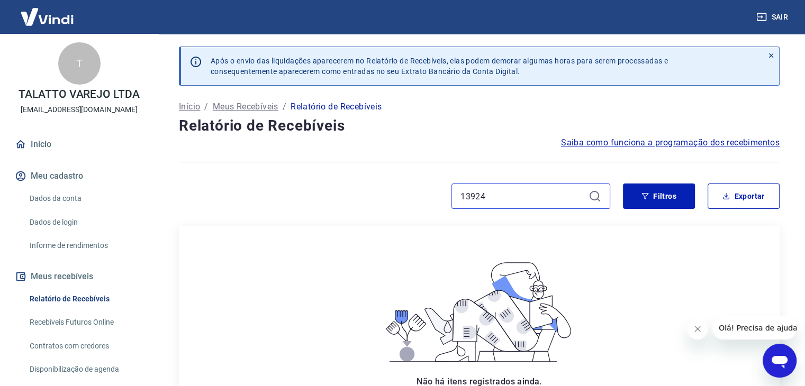  What do you see at coordinates (670, 143) in the screenshot?
I see `a: Saiba como funciona a programação dos recebimentos` at bounding box center [670, 143].